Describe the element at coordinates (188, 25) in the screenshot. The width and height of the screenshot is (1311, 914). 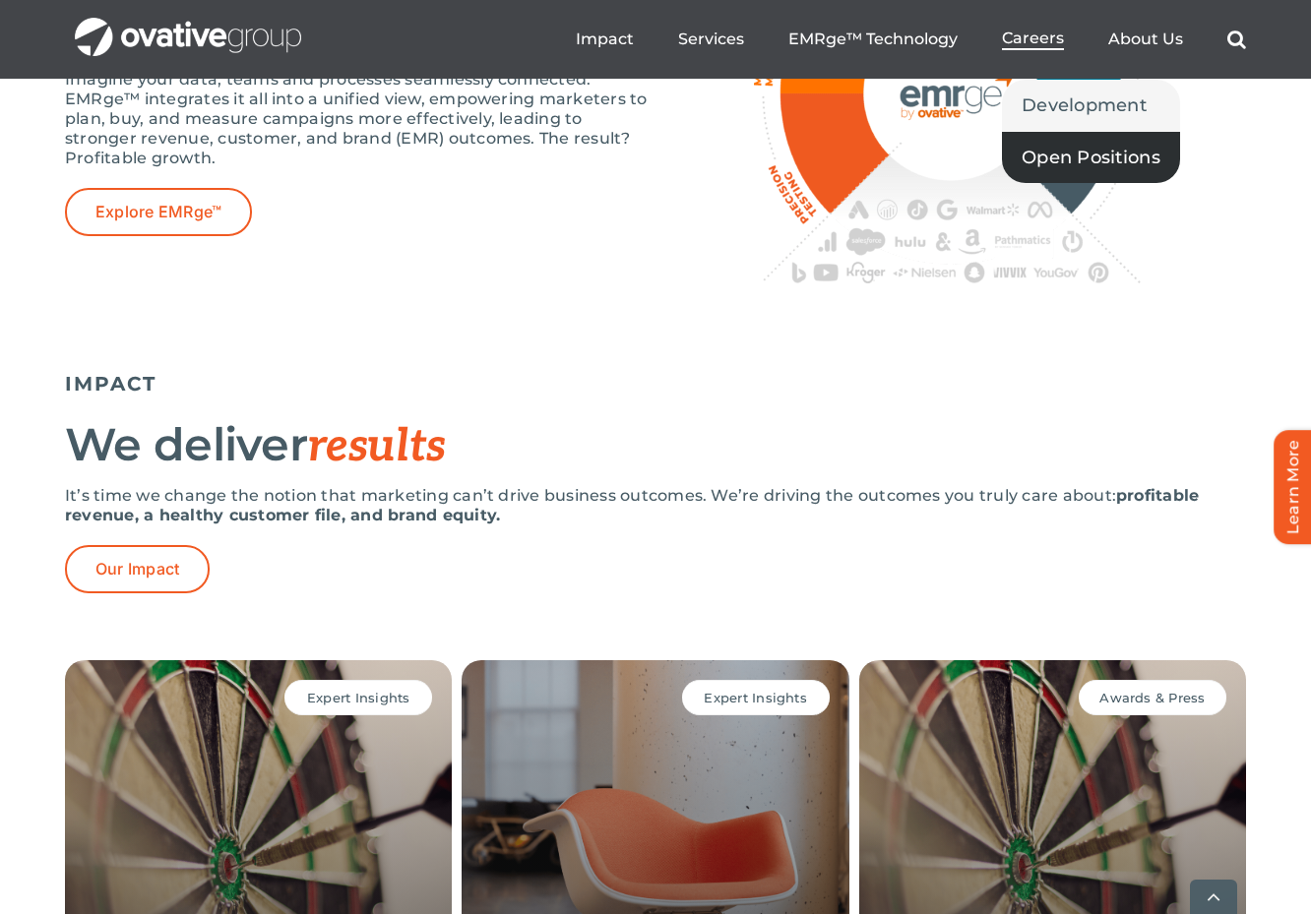
I see `a: OG_Full_horizontal_WHT` at that location.